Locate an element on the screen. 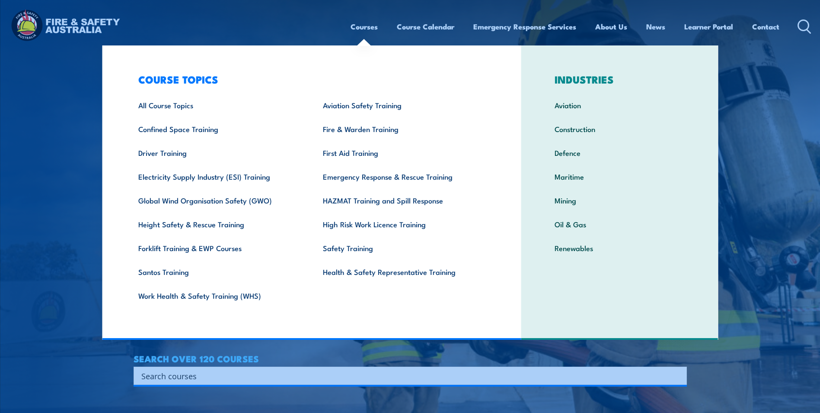 The width and height of the screenshot is (820, 413). a: Renewables is located at coordinates (620, 247).